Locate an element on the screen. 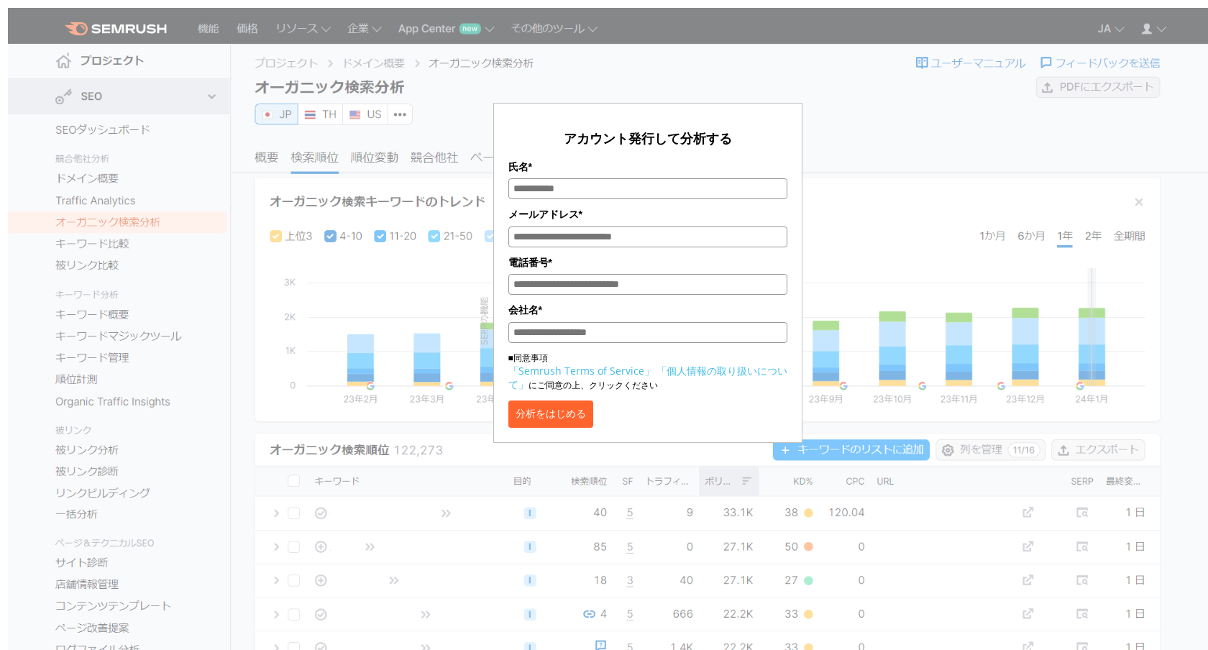 The width and height of the screenshot is (1208, 650). p: ■同意事項 にご同意の上、クリックください is located at coordinates (648, 372).